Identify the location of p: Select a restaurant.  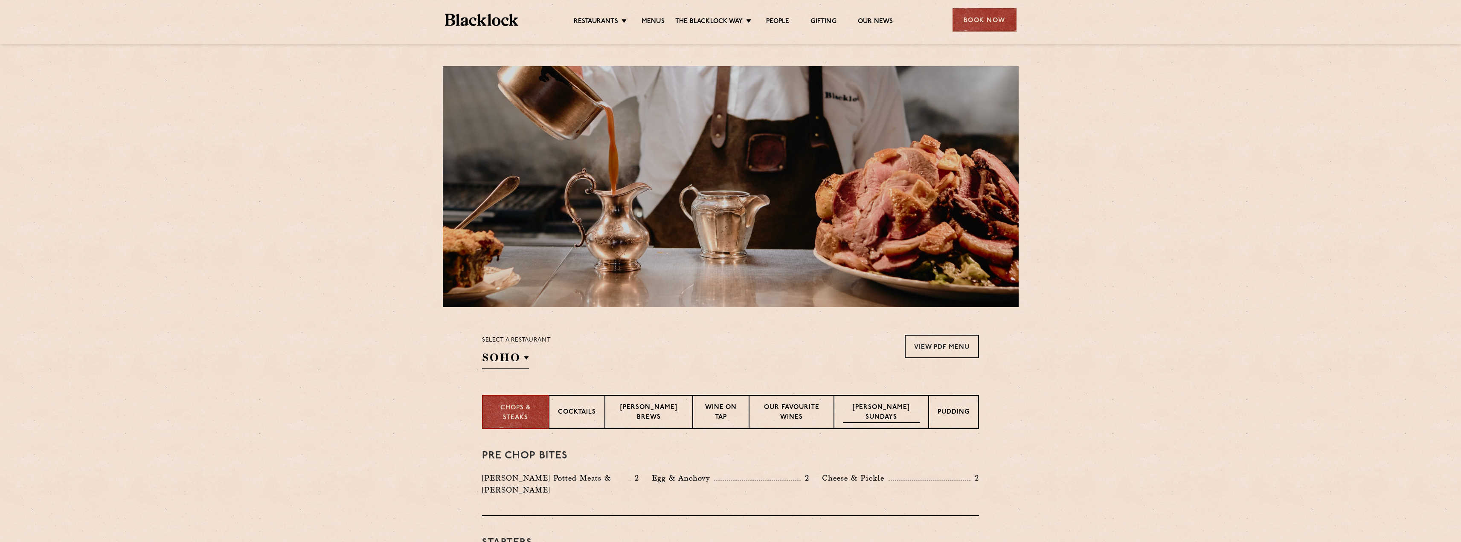
(516, 340).